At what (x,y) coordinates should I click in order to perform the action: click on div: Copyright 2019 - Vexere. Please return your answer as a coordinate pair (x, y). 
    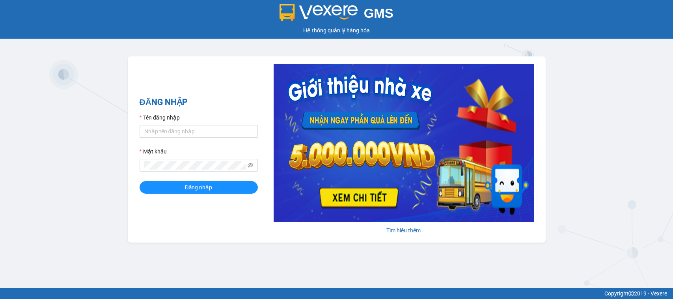
    Looking at the image, I should click on (336, 293).